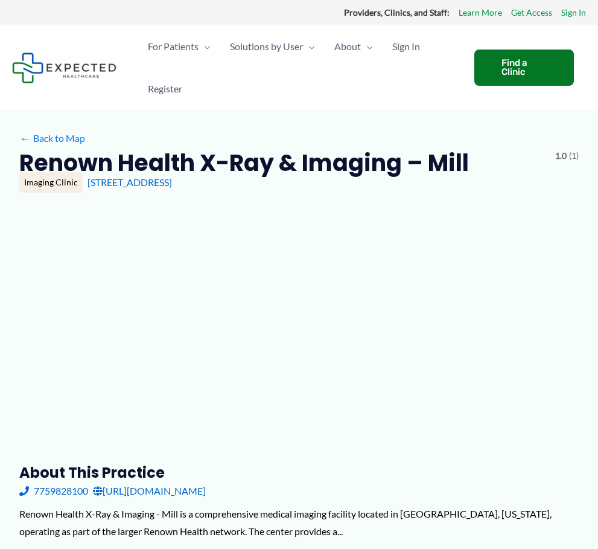  What do you see at coordinates (574, 156) in the screenshot?
I see `span: (1)` at bounding box center [574, 156].